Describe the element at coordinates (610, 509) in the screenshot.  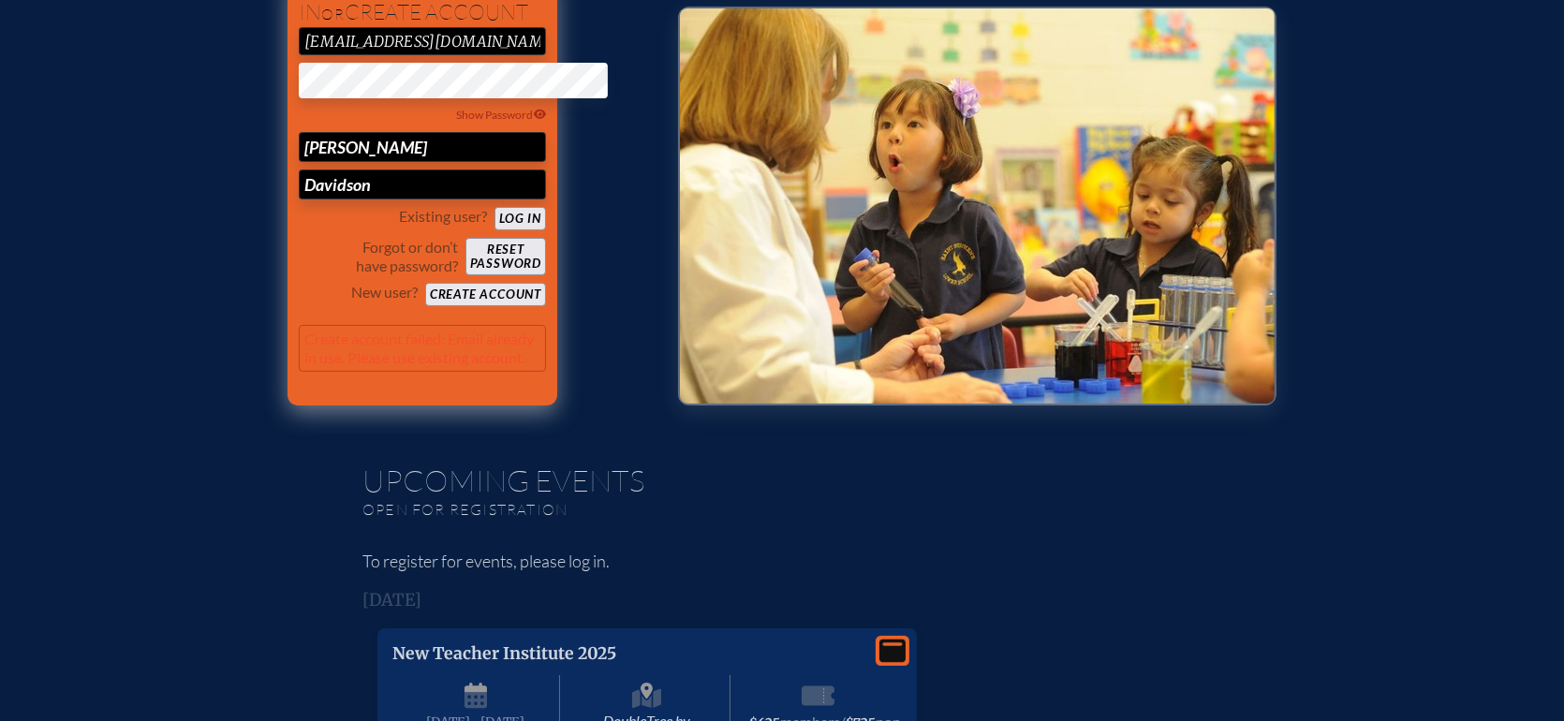
I see `p: Open for registration` at that location.